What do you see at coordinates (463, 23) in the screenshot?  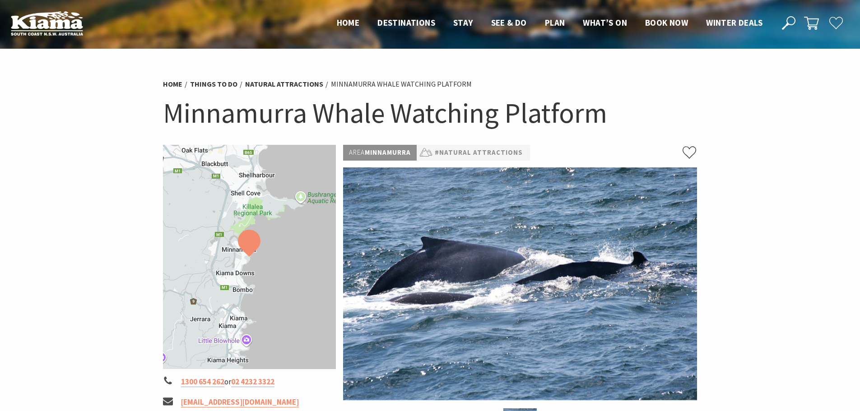 I see `span: Stay` at bounding box center [463, 23].